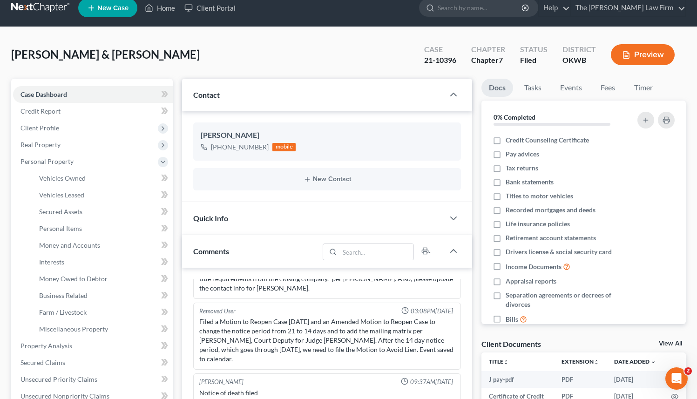 This screenshot has height=399, width=697. What do you see at coordinates (643, 54) in the screenshot?
I see `button: Preview` at bounding box center [643, 54].